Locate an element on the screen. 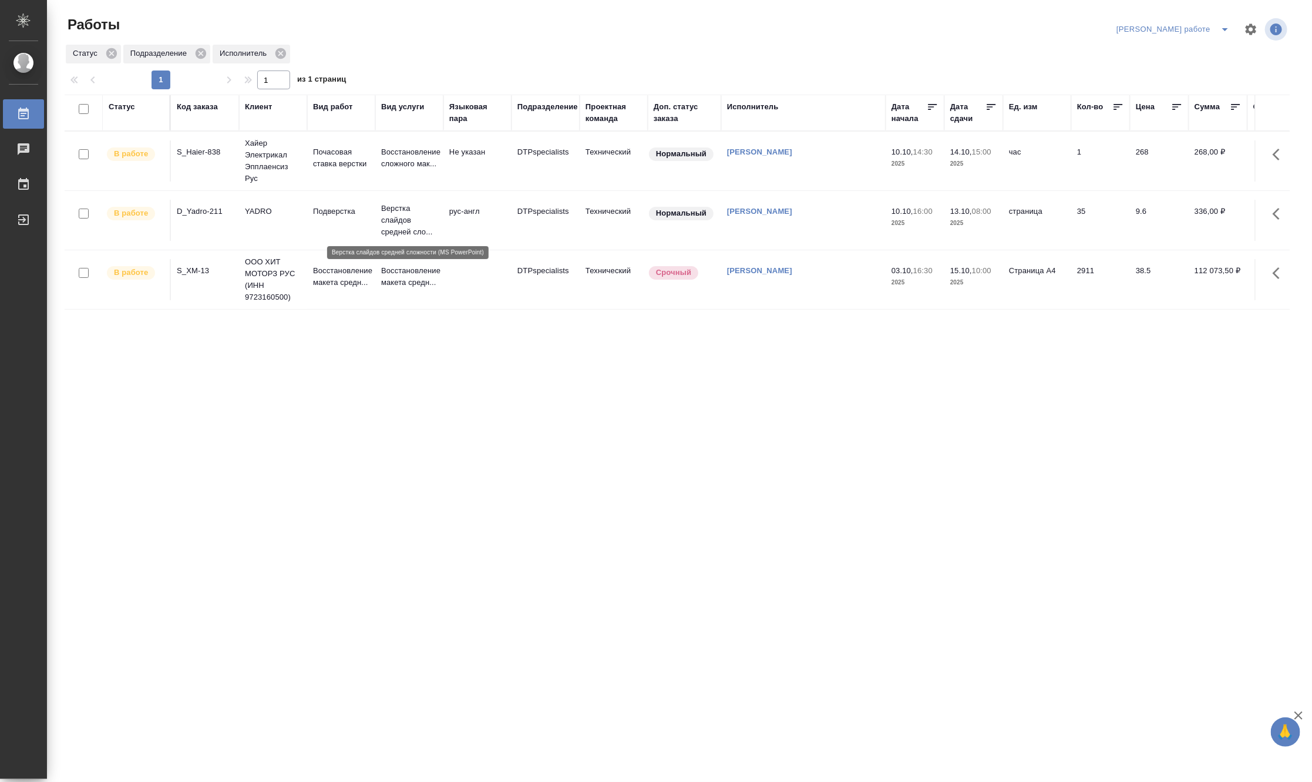 This screenshot has width=1312, height=782. td: Не указан is located at coordinates (478, 161).